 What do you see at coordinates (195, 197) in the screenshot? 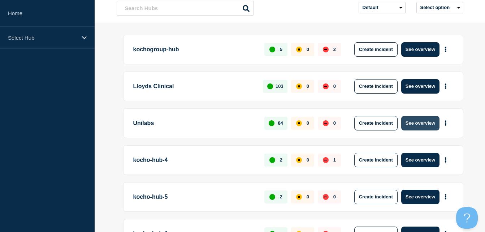
I see `p: kocho-hub-5` at bounding box center [195, 197].